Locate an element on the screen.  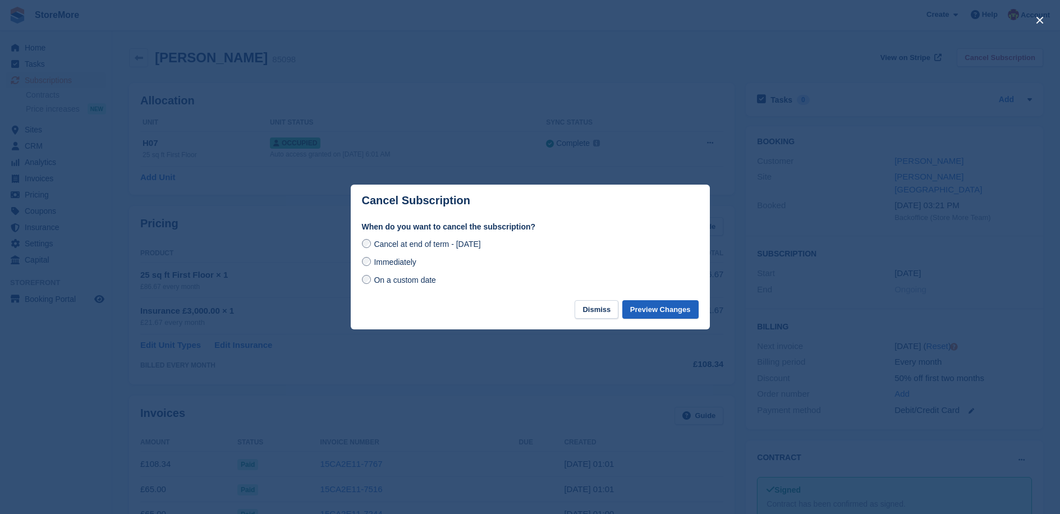
input: On a custom date is located at coordinates (366, 279).